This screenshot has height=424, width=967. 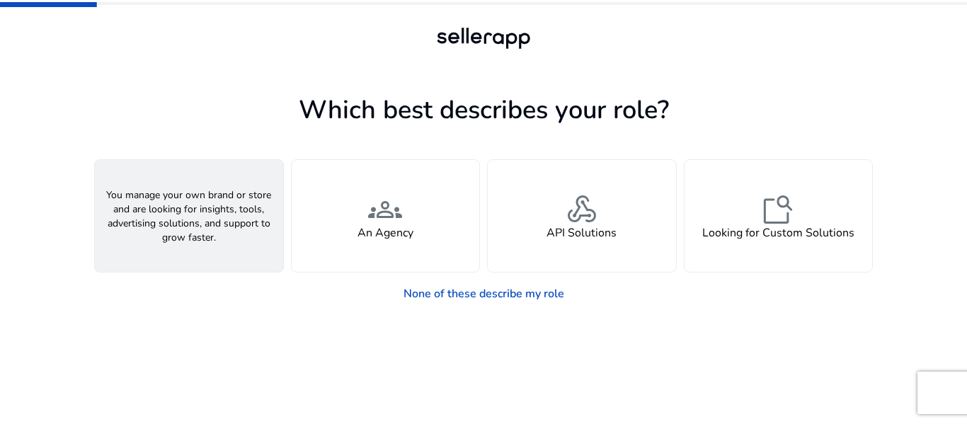 I want to click on span: webhook, so click(x=582, y=210).